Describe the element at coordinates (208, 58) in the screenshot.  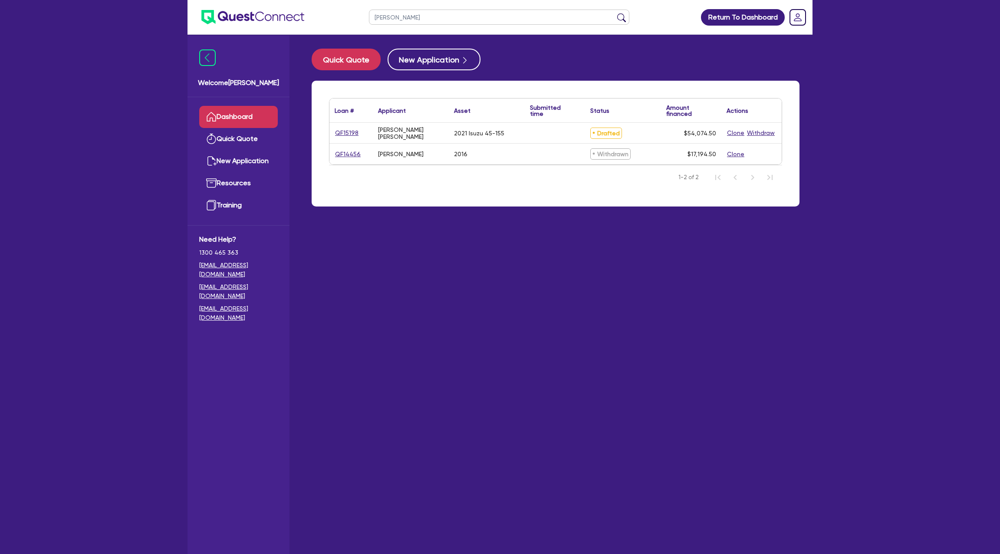
I see `img: icon-menu-close` at that location.